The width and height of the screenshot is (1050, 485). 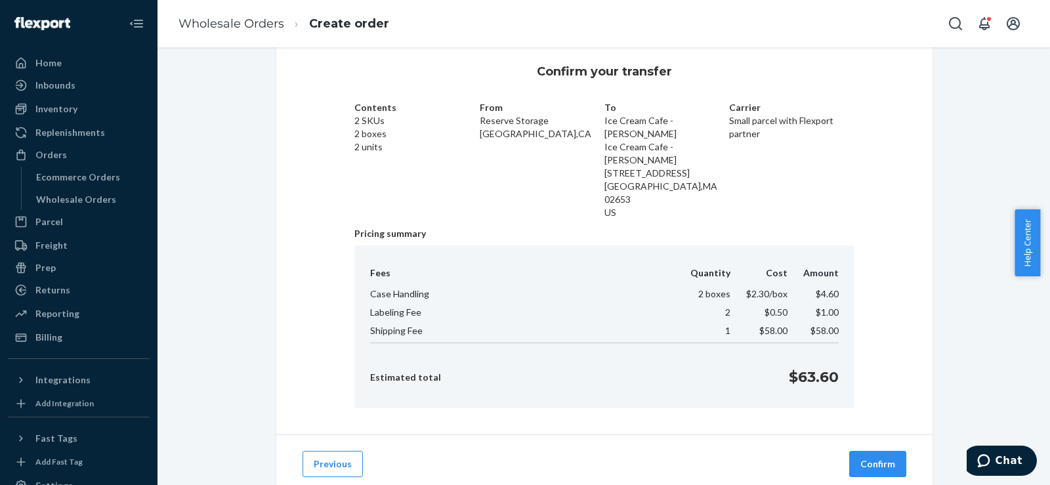 What do you see at coordinates (955, 24) in the screenshot?
I see `button: Open Search Box` at bounding box center [955, 24].